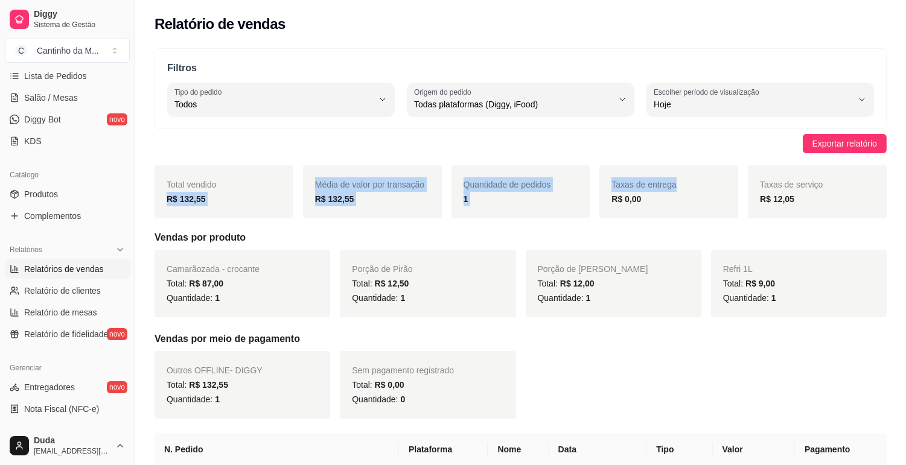  I want to click on span: Produtos, so click(41, 194).